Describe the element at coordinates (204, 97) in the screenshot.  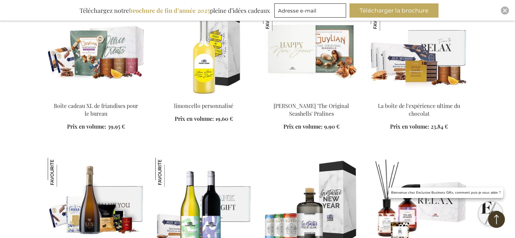
I see `a: Personalized Limoncello` at that location.